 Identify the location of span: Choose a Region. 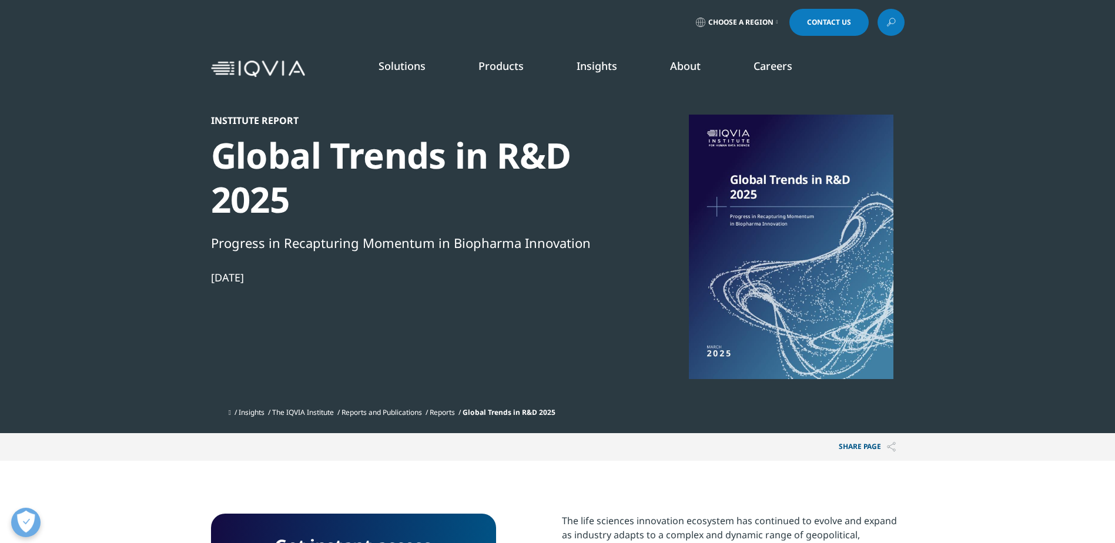
(741, 22).